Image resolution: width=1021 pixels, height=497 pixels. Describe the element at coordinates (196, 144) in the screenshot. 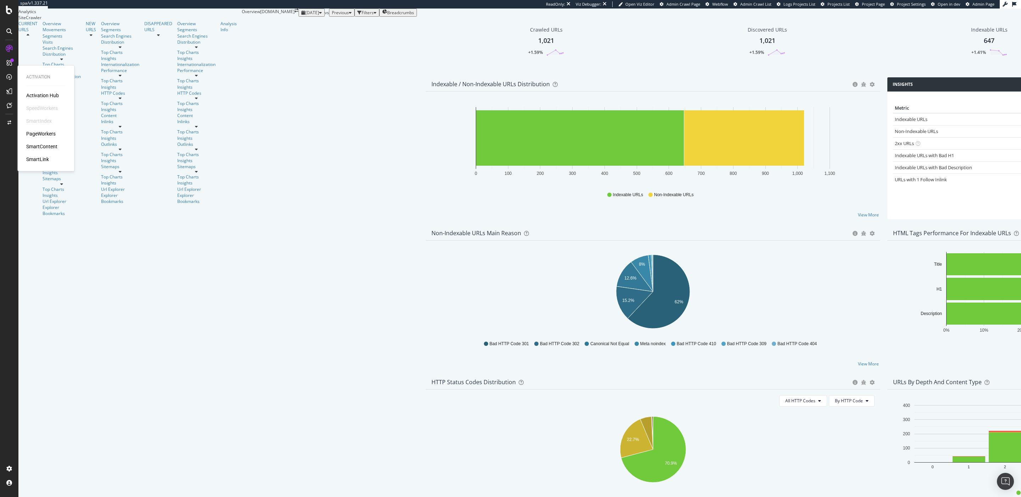

I see `div: Outlinks` at that location.